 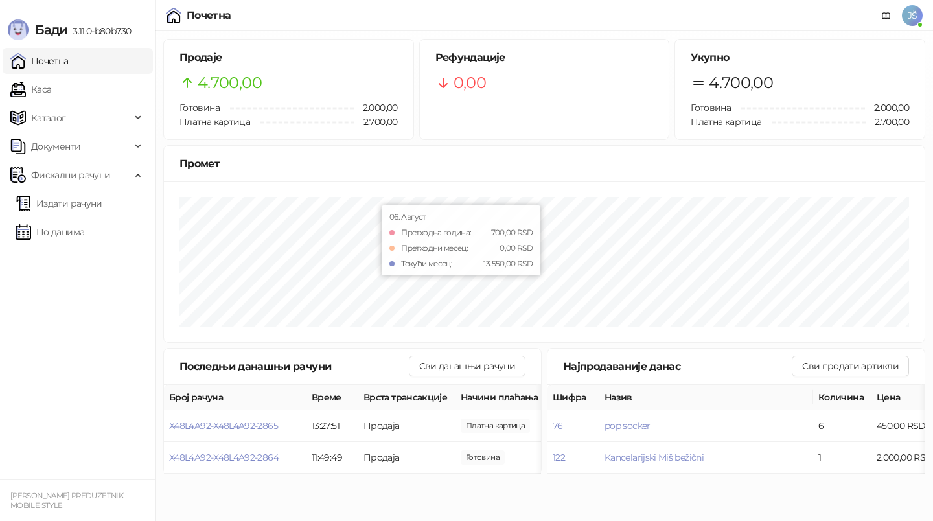 I want to click on img: Logo, so click(x=18, y=30).